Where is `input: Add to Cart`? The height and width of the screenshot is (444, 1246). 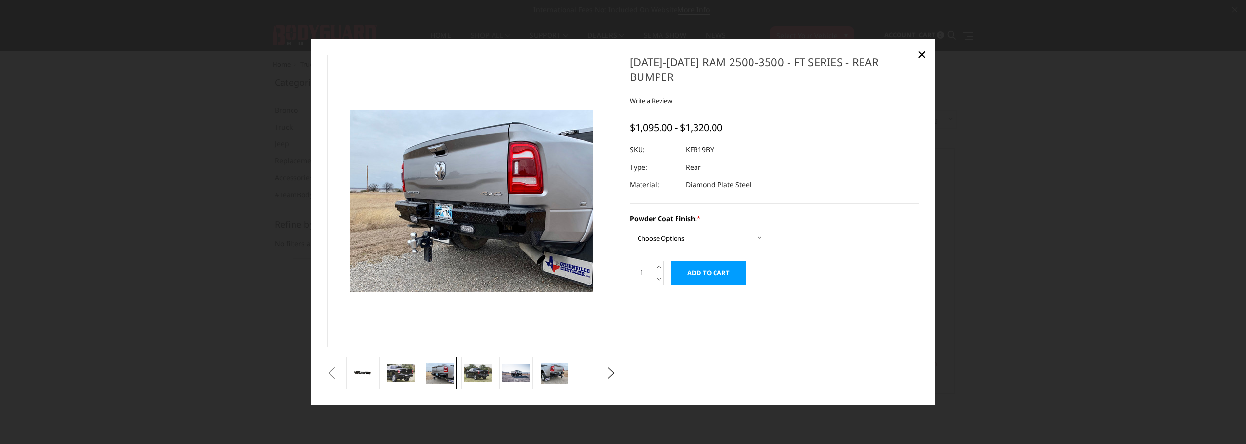 input: Add to Cart is located at coordinates (708, 273).